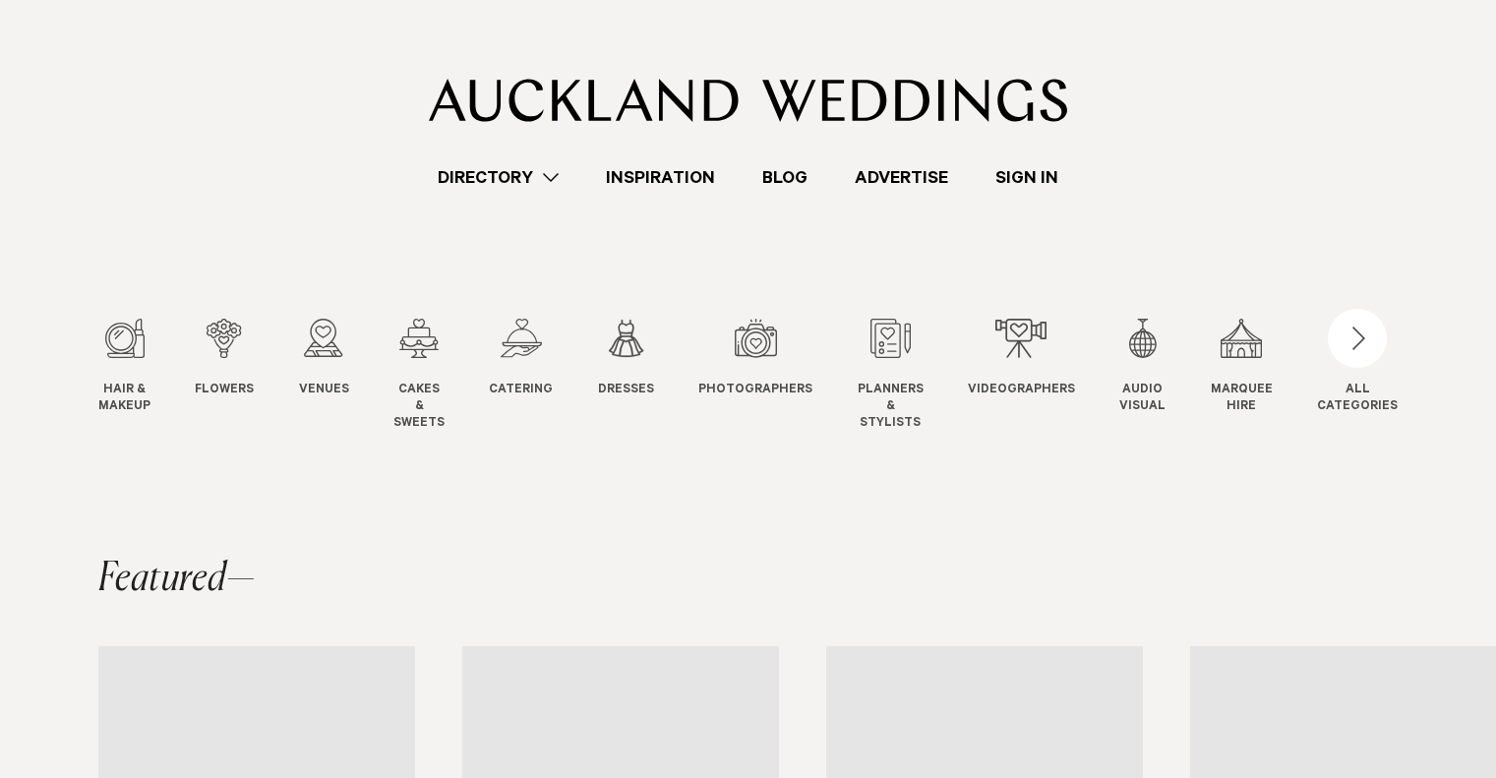 The image size is (1496, 778). What do you see at coordinates (124, 367) in the screenshot?
I see `a: Hair & Makeup` at bounding box center [124, 367].